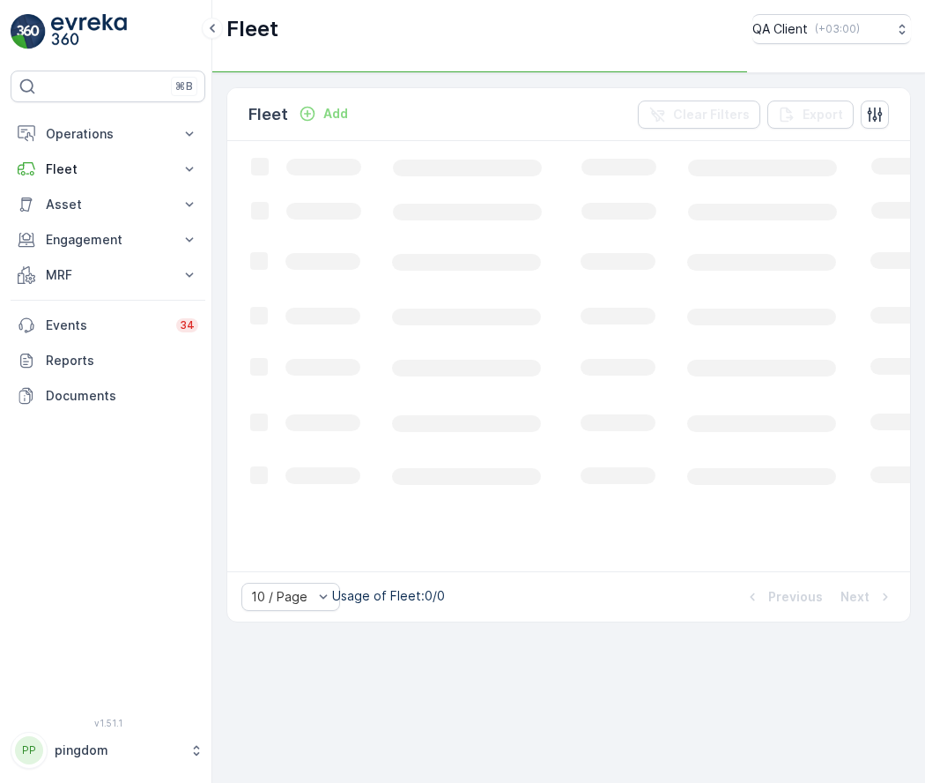  Describe the element at coordinates (106, 325) in the screenshot. I see `p: Events` at that location.